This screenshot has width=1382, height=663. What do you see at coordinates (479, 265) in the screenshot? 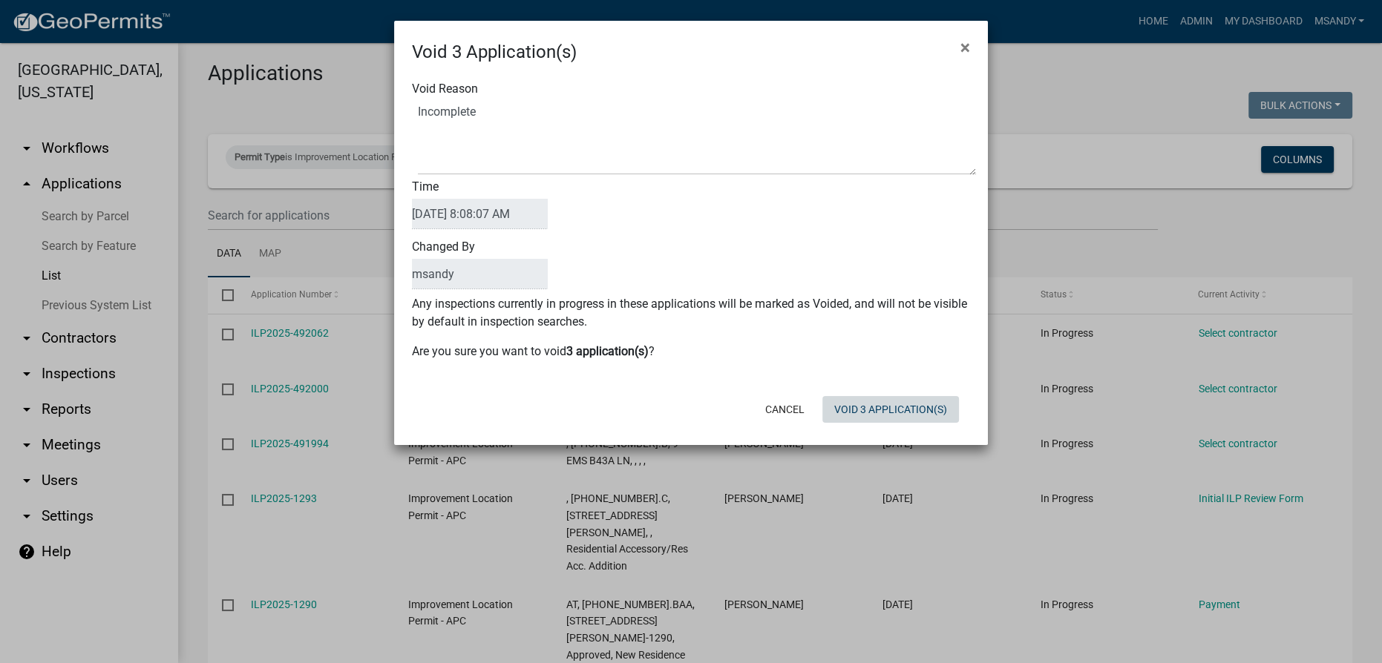
I see `label: Changed By` at bounding box center [479, 265].